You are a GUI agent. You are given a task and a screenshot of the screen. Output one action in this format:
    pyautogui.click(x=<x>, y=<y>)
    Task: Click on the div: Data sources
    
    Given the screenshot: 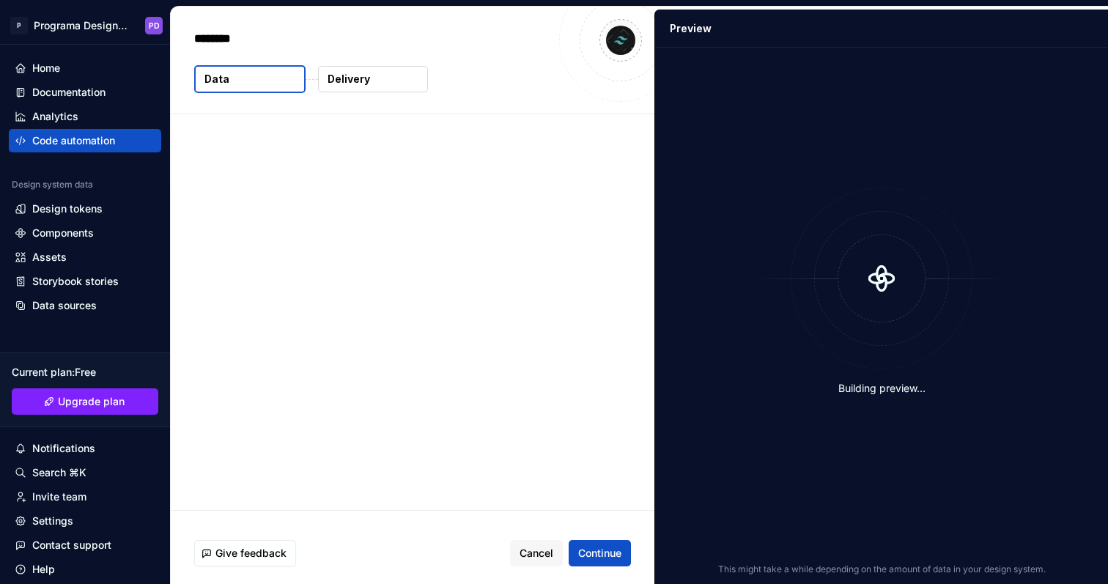 What is the action you would take?
    pyautogui.click(x=64, y=306)
    